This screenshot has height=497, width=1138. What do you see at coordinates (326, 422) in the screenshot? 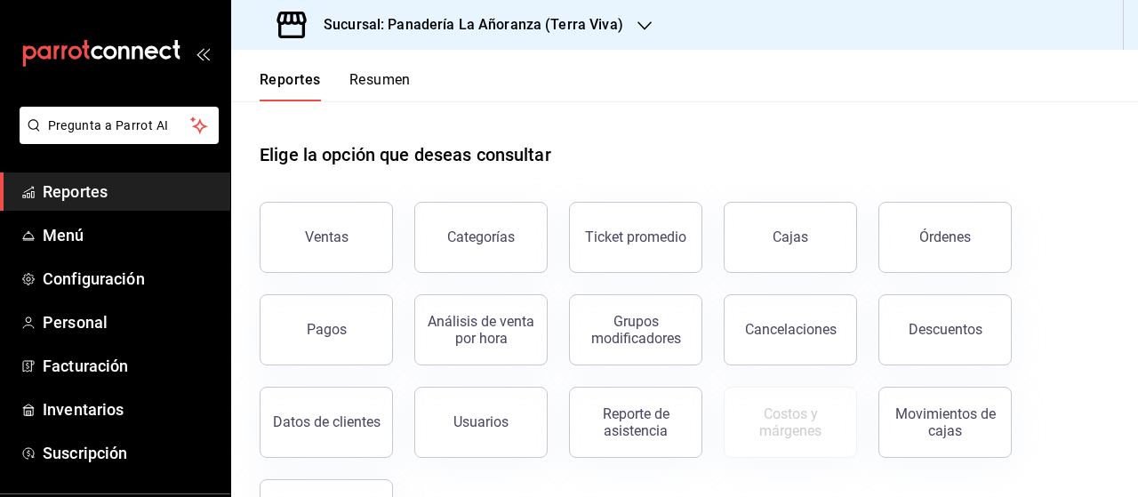
I see `button: Datos de clientes` at bounding box center [326, 422].